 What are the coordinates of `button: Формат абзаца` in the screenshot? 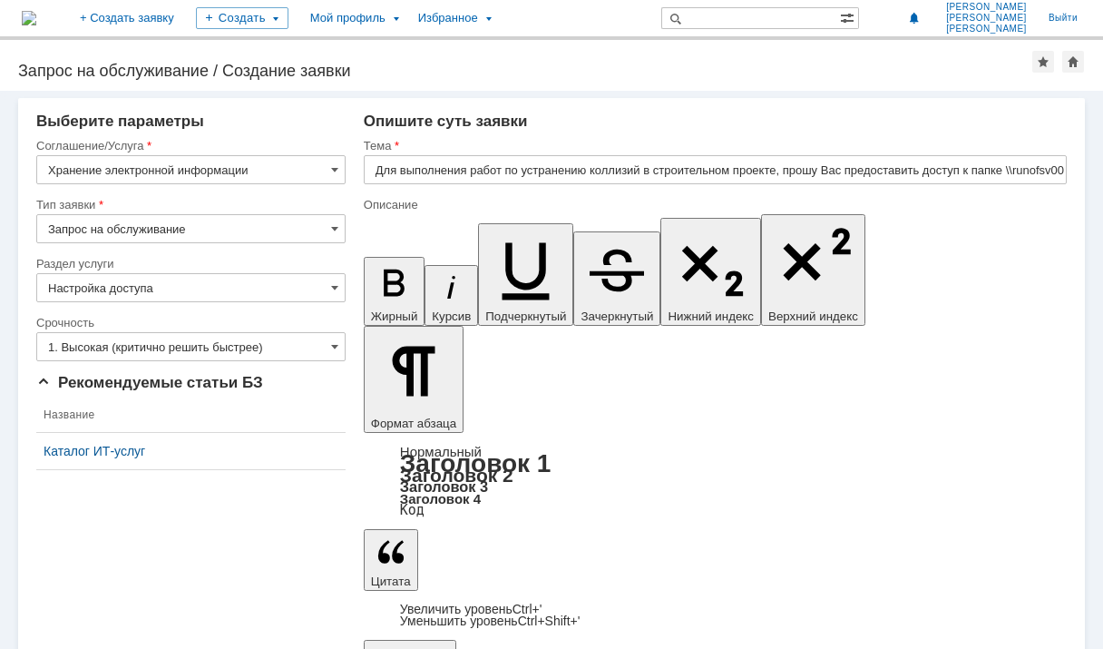 It's located at (414, 379).